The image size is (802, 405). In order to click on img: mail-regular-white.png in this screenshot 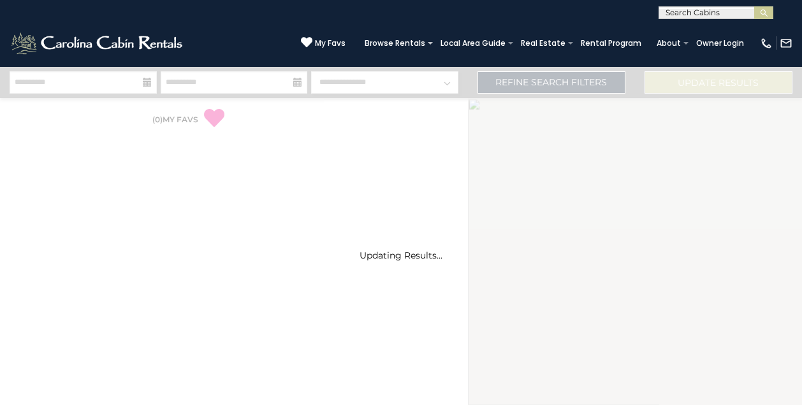, I will do `click(786, 43)`.